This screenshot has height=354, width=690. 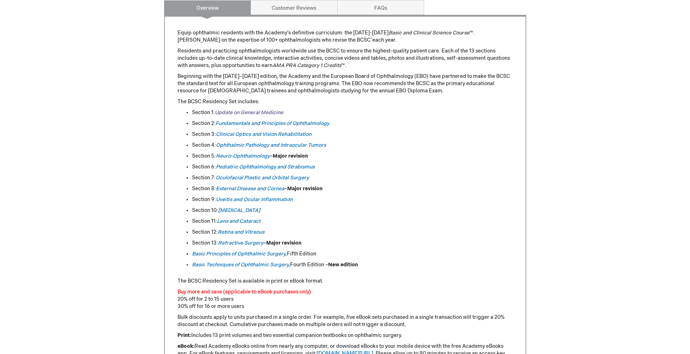 I want to click on a: FAQs, so click(x=381, y=8).